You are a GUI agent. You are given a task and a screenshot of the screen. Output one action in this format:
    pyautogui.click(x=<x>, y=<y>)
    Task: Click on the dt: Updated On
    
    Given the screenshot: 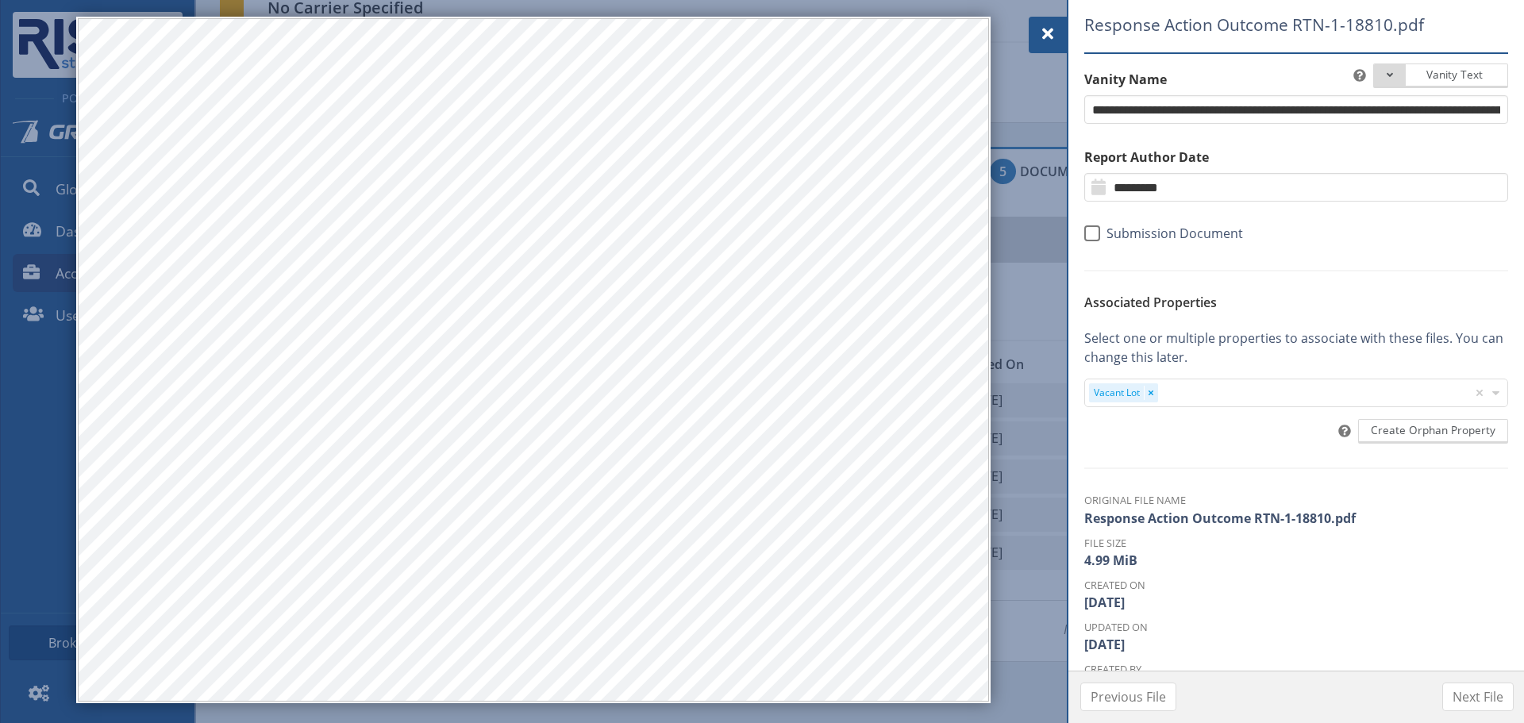 What is the action you would take?
    pyautogui.click(x=1296, y=627)
    